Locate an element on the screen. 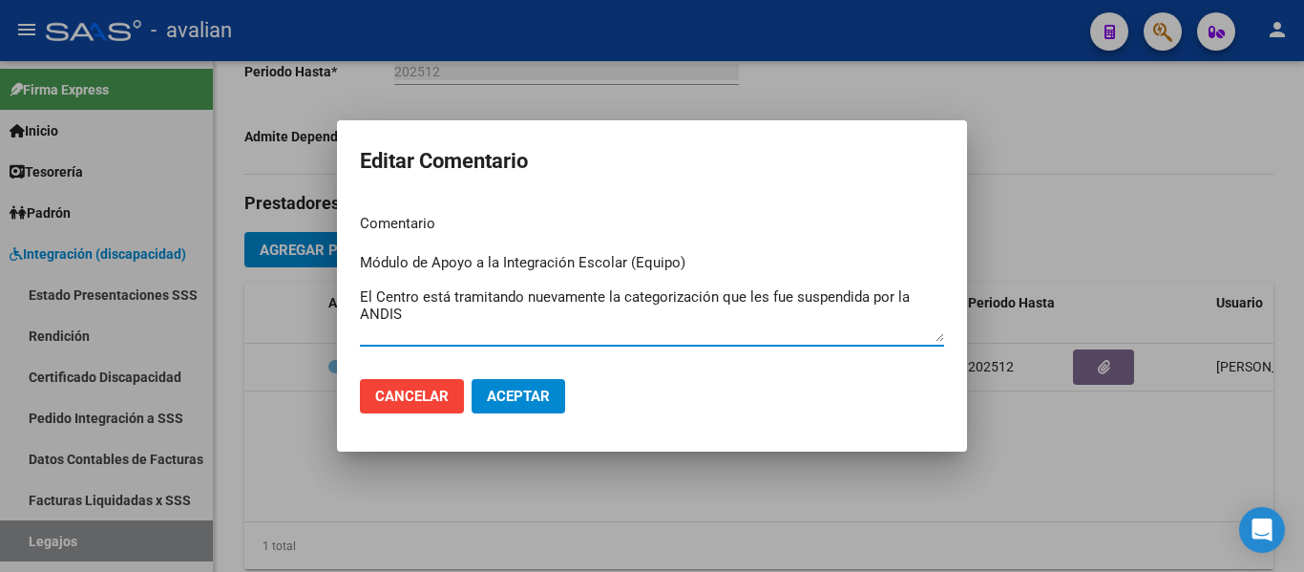 This screenshot has height=572, width=1304. span: Aceptar is located at coordinates (518, 396).